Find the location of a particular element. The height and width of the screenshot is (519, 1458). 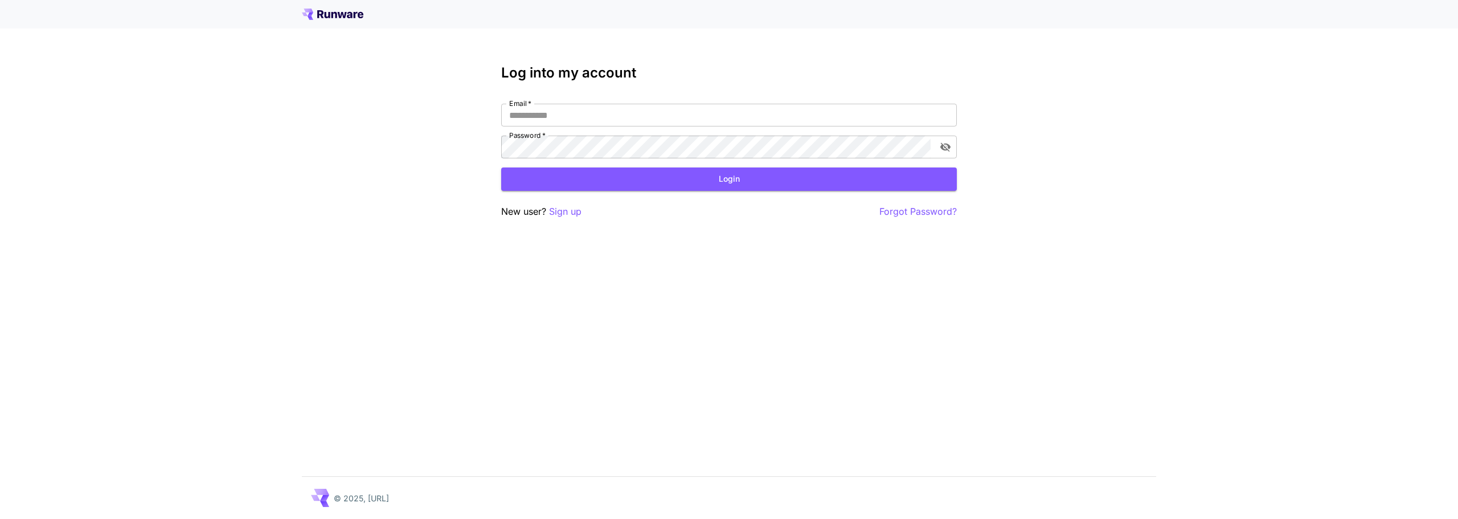

p: New user? is located at coordinates (541, 211).